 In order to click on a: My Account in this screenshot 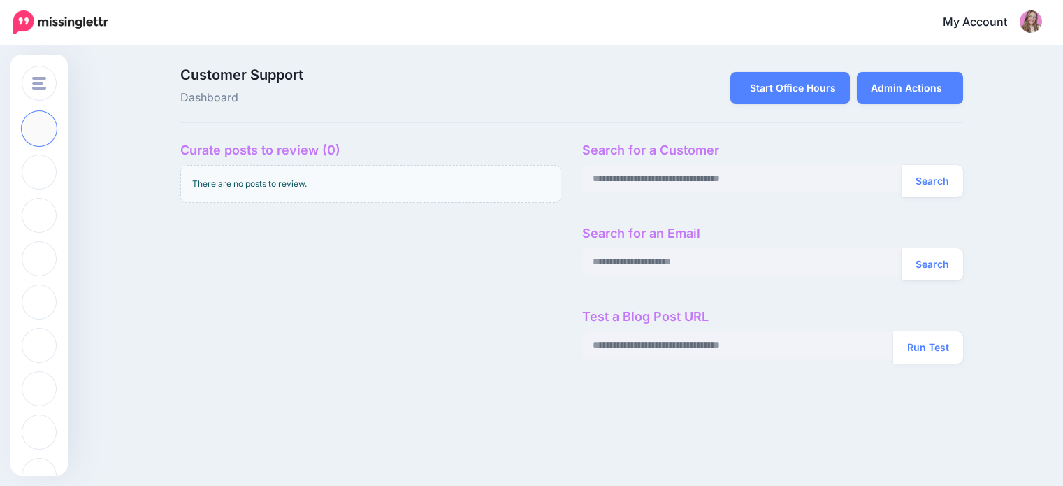, I will do `click(986, 22)`.